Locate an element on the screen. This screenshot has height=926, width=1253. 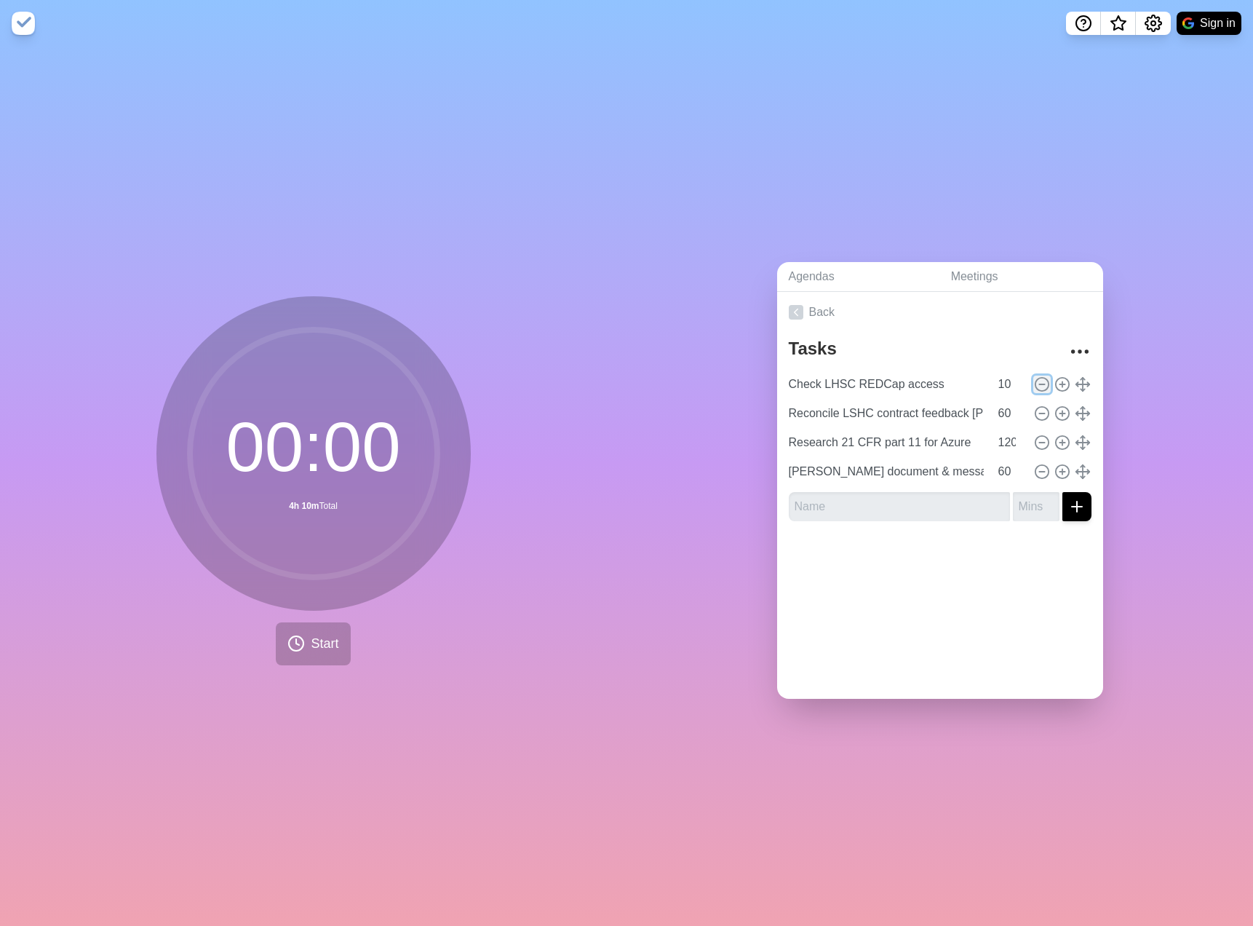
button: Start is located at coordinates (313, 643).